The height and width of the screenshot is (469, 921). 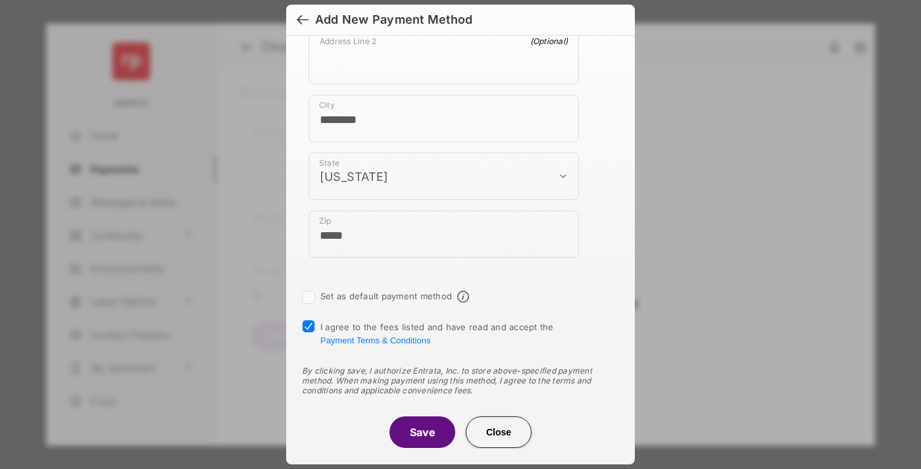 What do you see at coordinates (444, 118) in the screenshot?
I see `div: payment_method_screening[postal_addresses][locality]` at bounding box center [444, 118].